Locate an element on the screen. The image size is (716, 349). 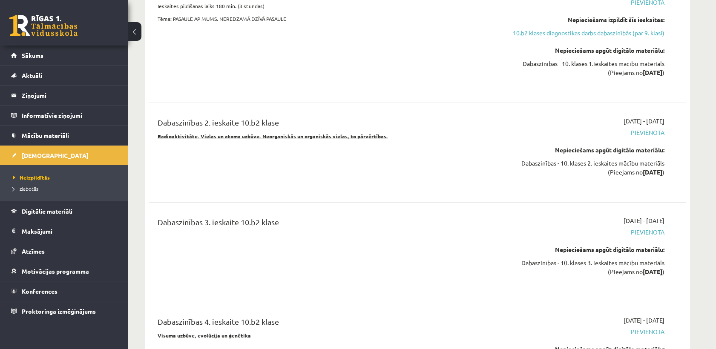
a: Aktuāli is located at coordinates (64, 75).